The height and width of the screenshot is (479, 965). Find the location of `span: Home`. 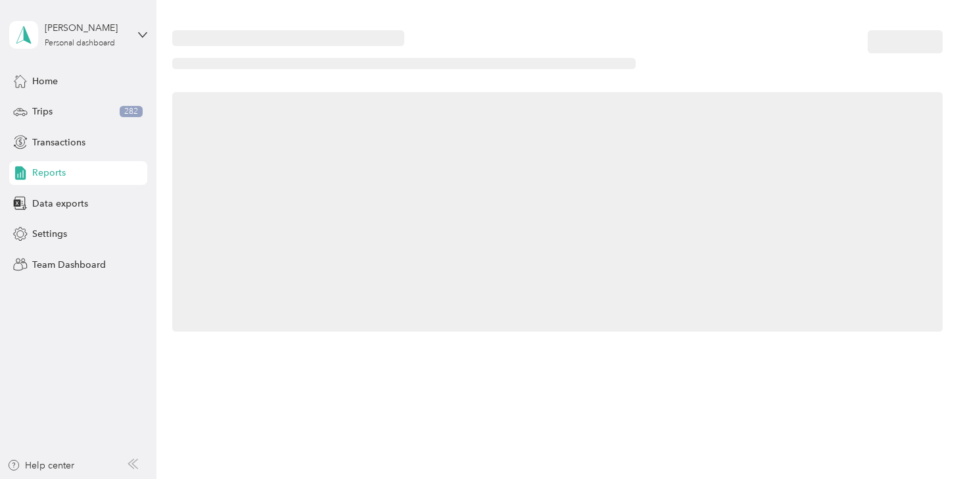

span: Home is located at coordinates (45, 81).